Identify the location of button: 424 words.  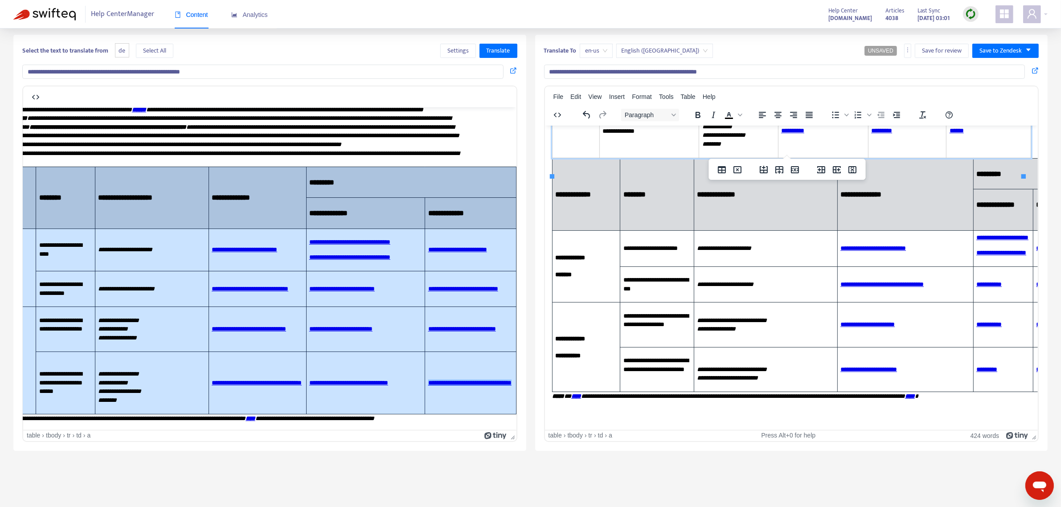
(985, 435).